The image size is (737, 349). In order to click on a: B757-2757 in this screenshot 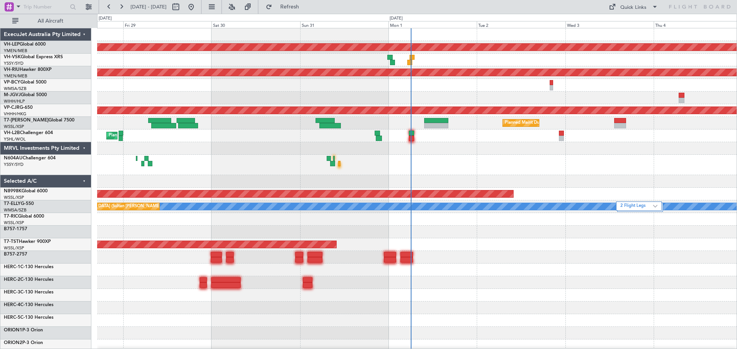, I will do `click(15, 255)`.